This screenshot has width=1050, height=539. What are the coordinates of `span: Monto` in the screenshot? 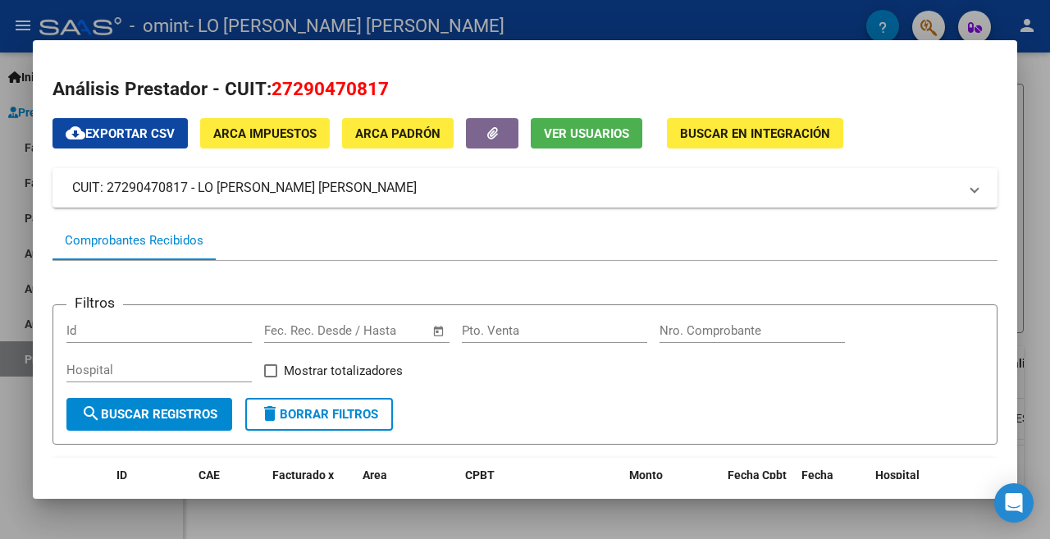 It's located at (646, 475).